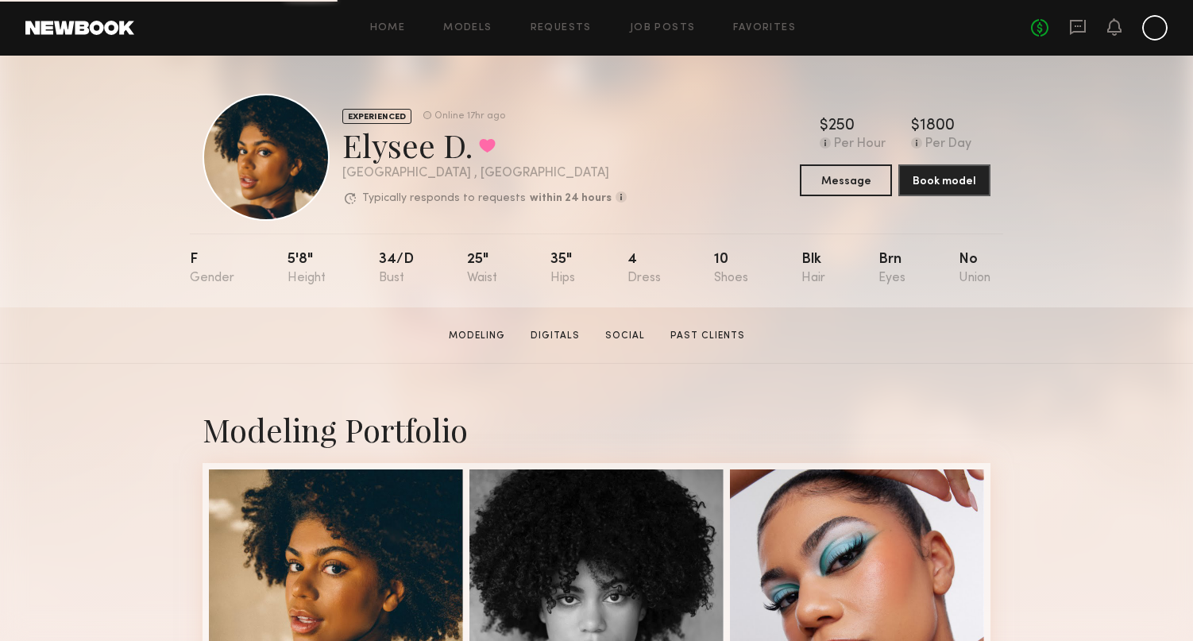 The width and height of the screenshot is (1193, 641). I want to click on a: Book model, so click(944, 180).